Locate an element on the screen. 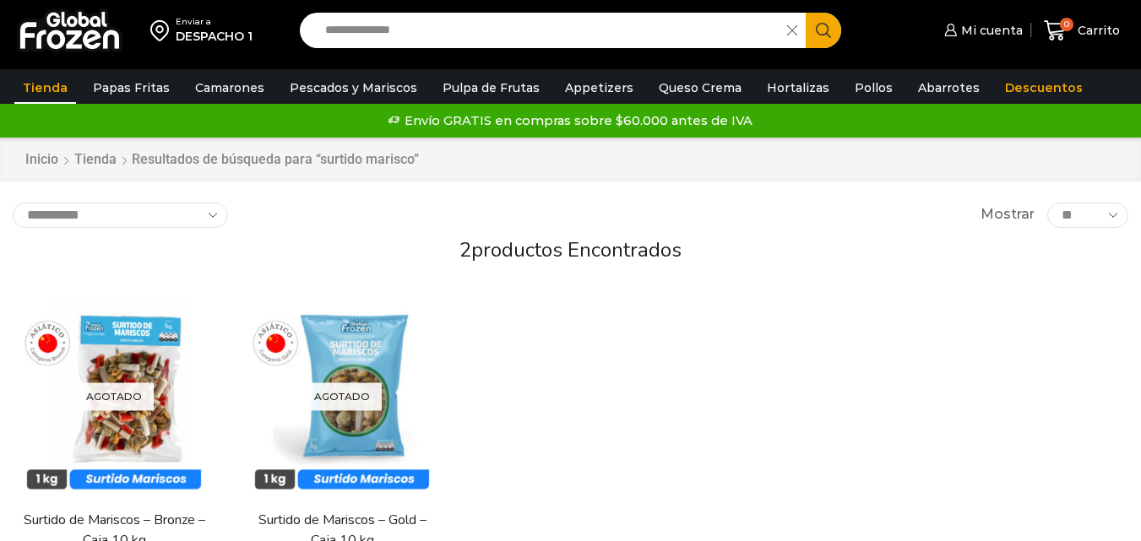 This screenshot has height=541, width=1141. img: address-field-icon.svg is located at coordinates (163, 30).